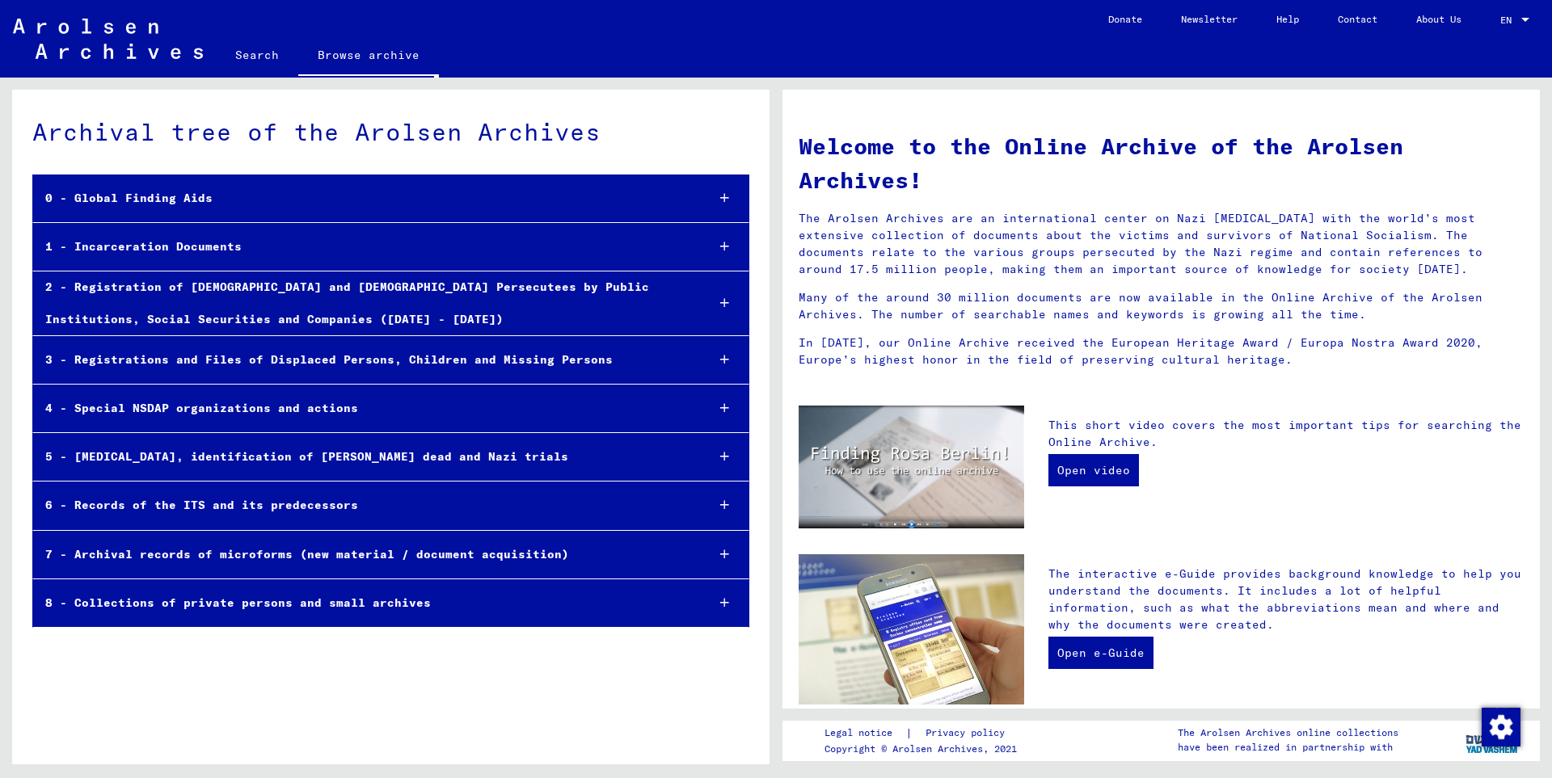  What do you see at coordinates (911, 630) in the screenshot?
I see `img: eguide.jpg` at bounding box center [911, 630].